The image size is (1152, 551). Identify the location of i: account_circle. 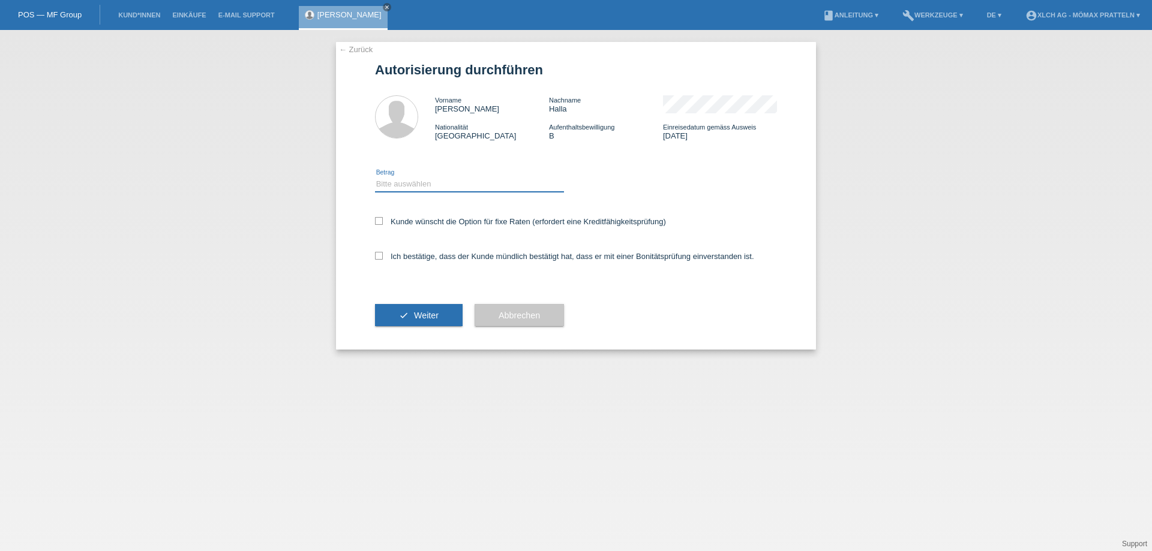
(1031, 16).